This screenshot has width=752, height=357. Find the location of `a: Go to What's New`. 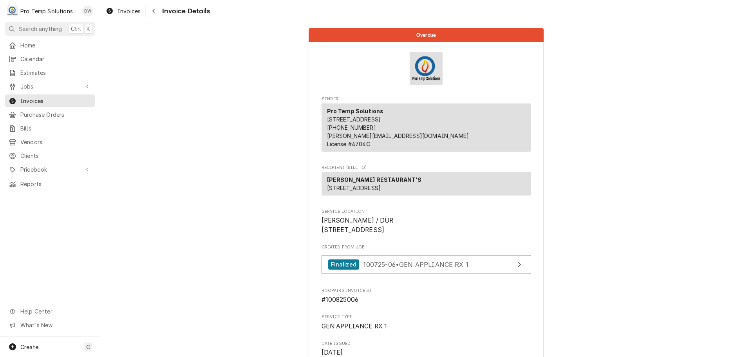

a: Go to What's New is located at coordinates (50, 325).